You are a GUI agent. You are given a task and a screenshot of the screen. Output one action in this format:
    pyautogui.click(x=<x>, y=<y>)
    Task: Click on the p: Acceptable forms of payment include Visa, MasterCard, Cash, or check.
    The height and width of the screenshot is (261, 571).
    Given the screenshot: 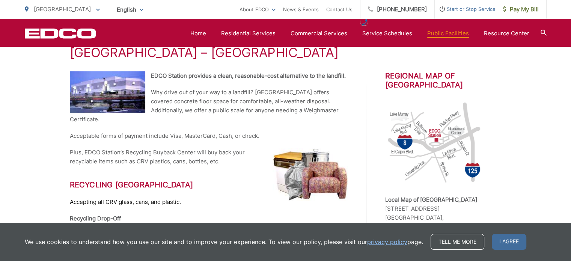 What is the action you would take?
    pyautogui.click(x=209, y=136)
    